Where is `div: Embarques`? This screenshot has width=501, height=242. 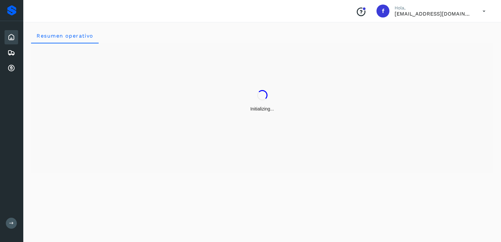
div: Embarques is located at coordinates (11, 53).